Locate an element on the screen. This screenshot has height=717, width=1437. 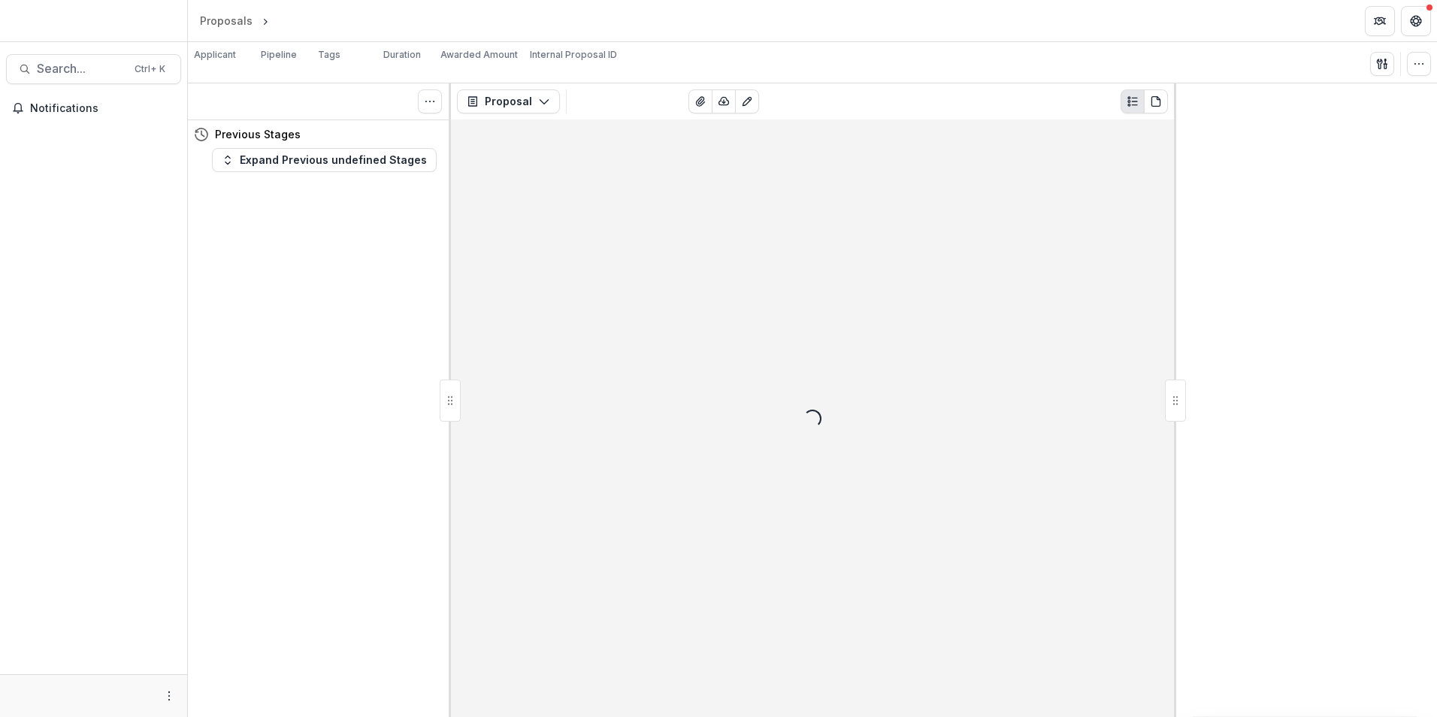
button: Partners is located at coordinates (1380, 21).